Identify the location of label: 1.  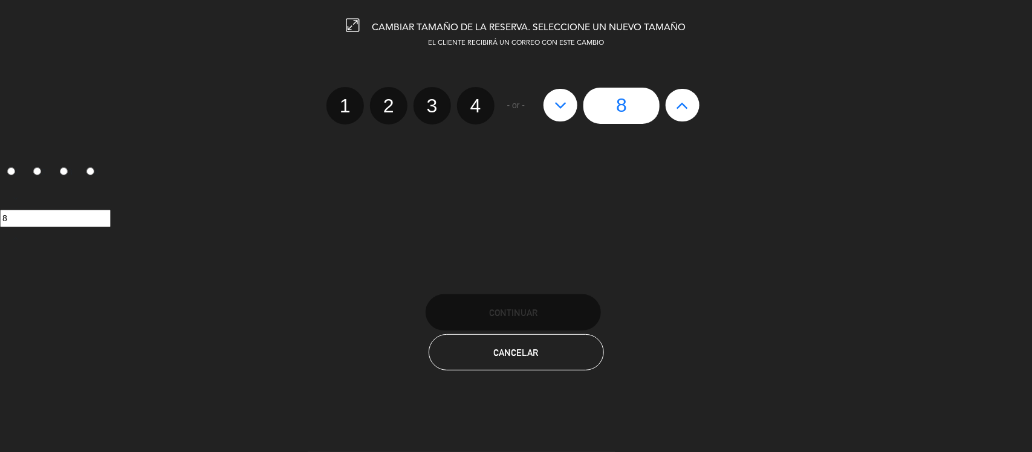
(345, 106).